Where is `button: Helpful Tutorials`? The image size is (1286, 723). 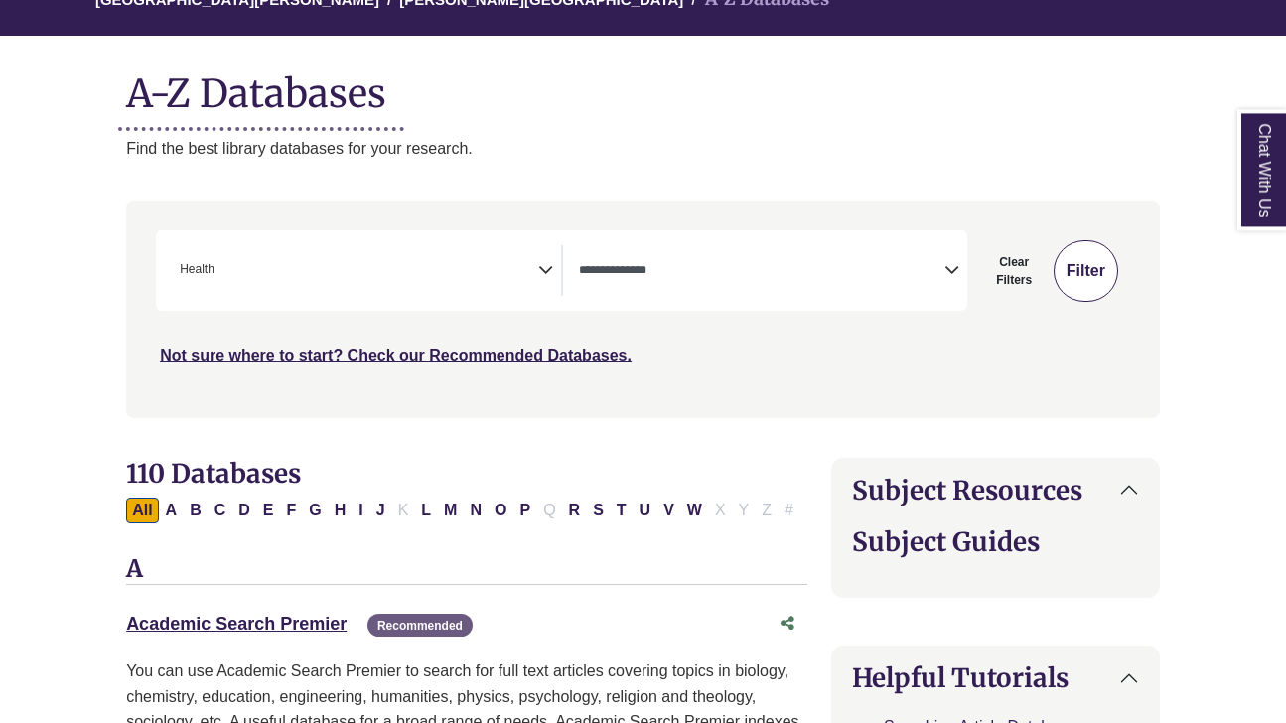 button: Helpful Tutorials is located at coordinates (995, 678).